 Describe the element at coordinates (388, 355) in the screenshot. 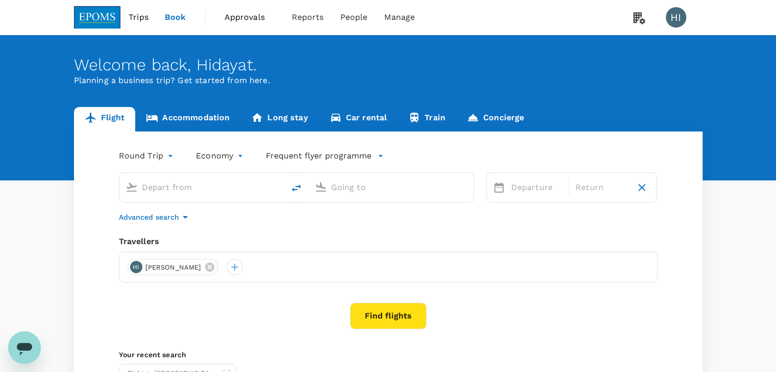

I see `p: Your recent search` at that location.